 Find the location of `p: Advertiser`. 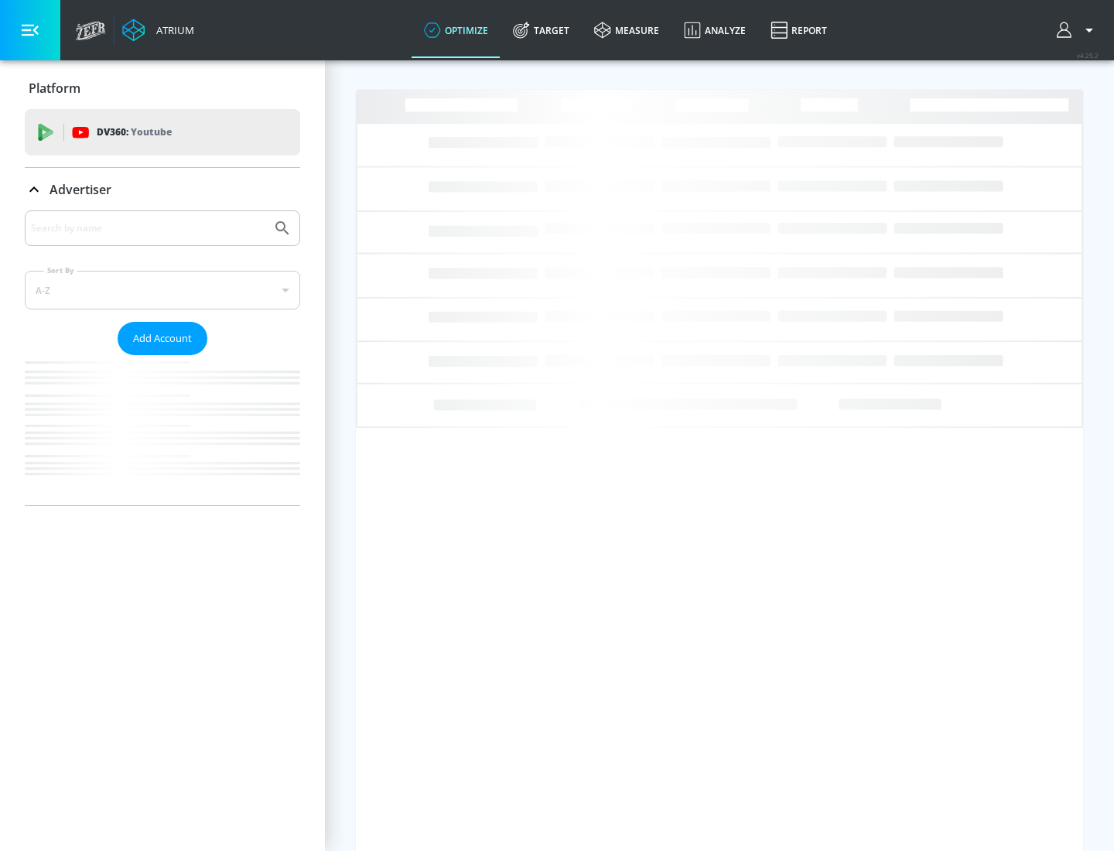

p: Advertiser is located at coordinates (80, 190).